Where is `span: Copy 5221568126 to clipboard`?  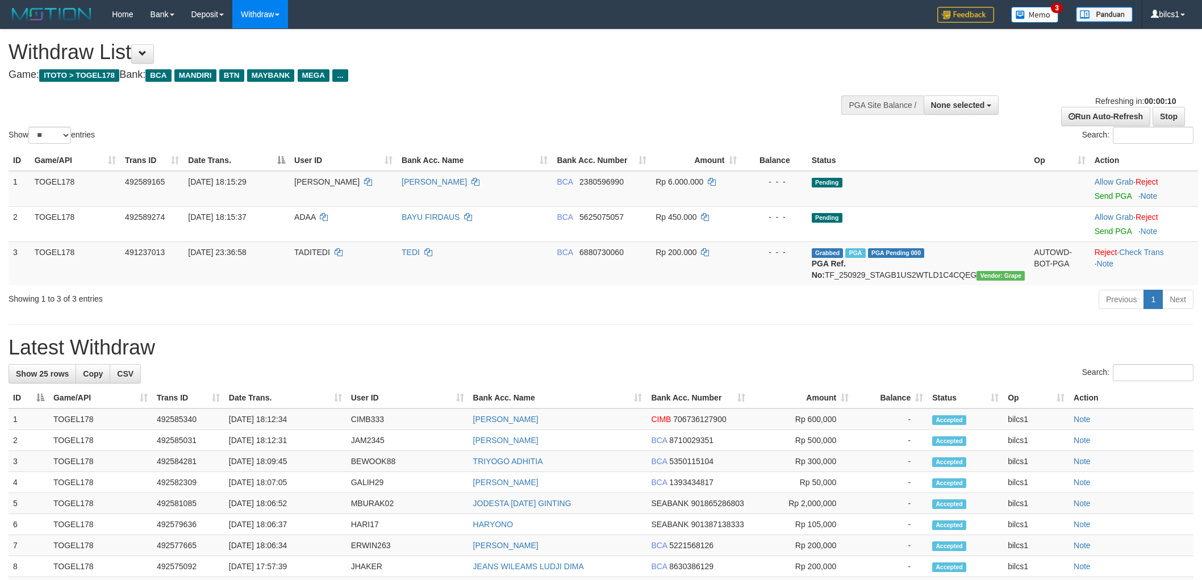
span: Copy 5221568126 to clipboard is located at coordinates (691, 545).